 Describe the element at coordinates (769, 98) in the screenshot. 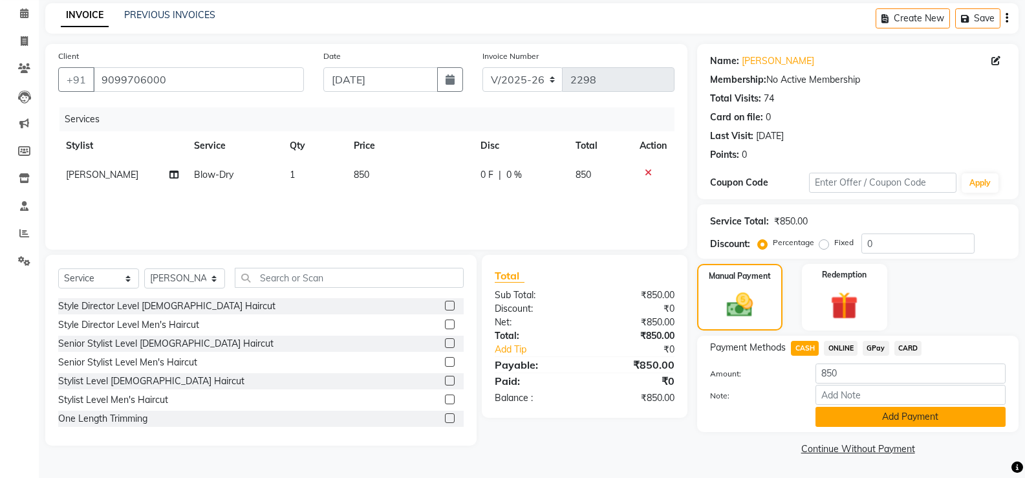

I see `div: 74` at that location.